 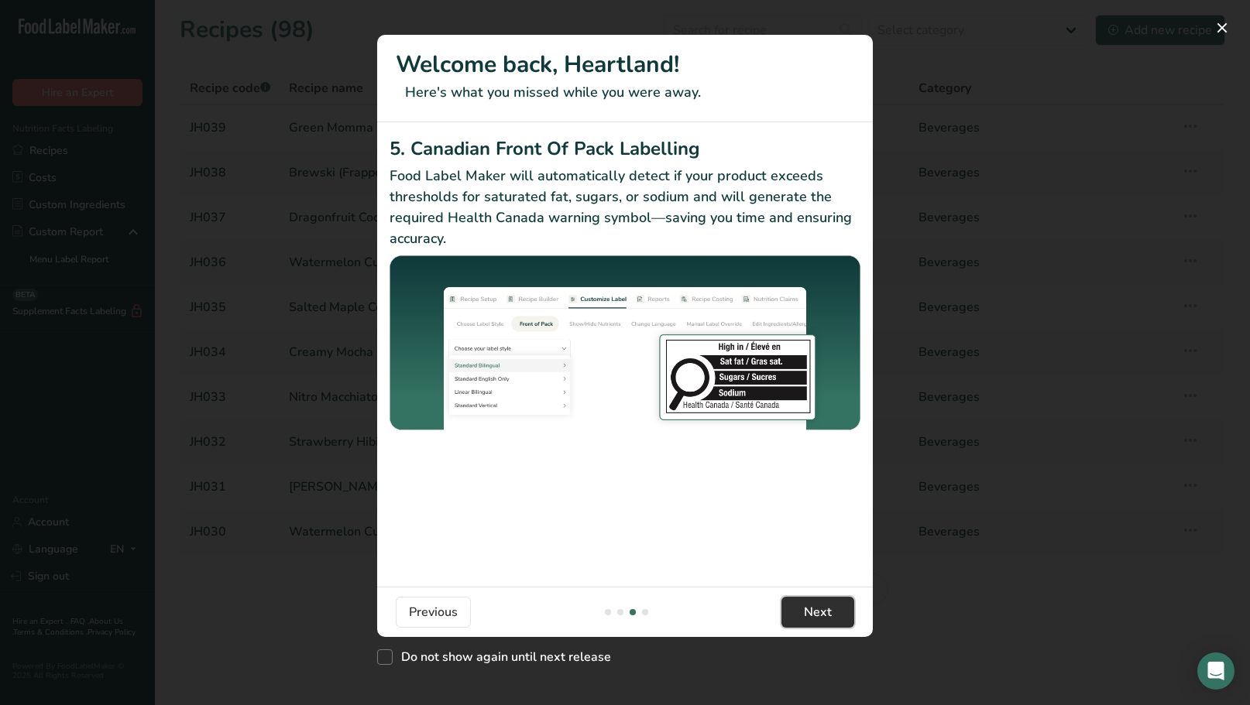 What do you see at coordinates (1215, 671) in the screenshot?
I see `div: Open Intercom Messenger` at bounding box center [1215, 671].